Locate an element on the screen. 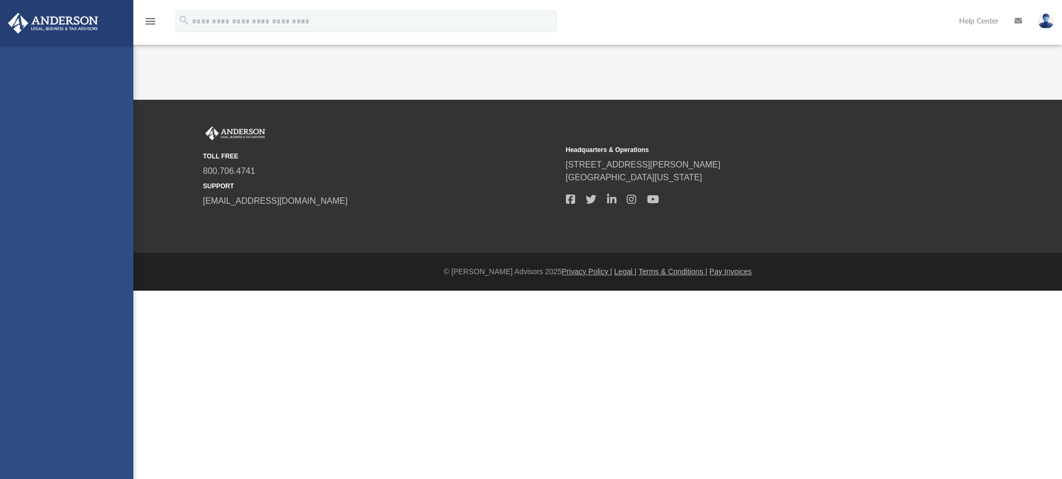 The width and height of the screenshot is (1062, 479). a: menu is located at coordinates (150, 24).